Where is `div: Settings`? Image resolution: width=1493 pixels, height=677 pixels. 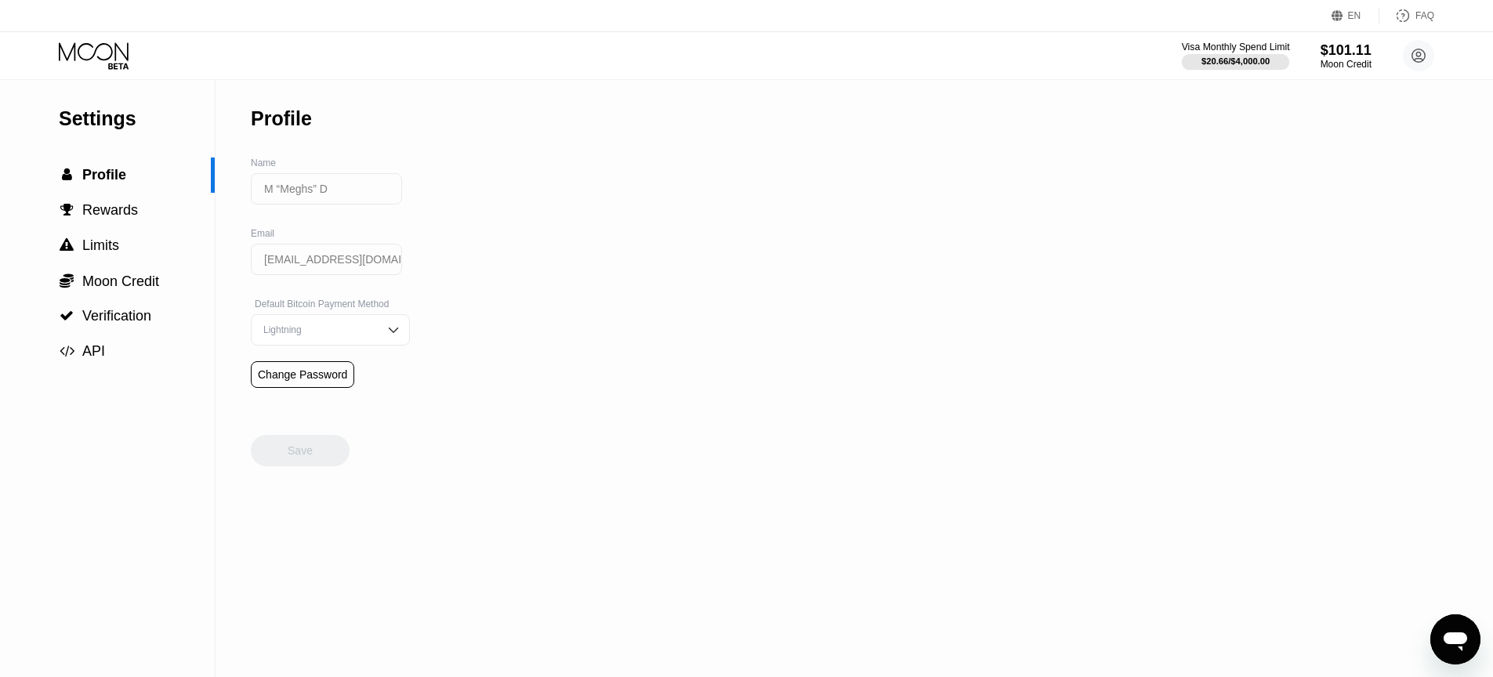
div: Settings is located at coordinates (136, 118).